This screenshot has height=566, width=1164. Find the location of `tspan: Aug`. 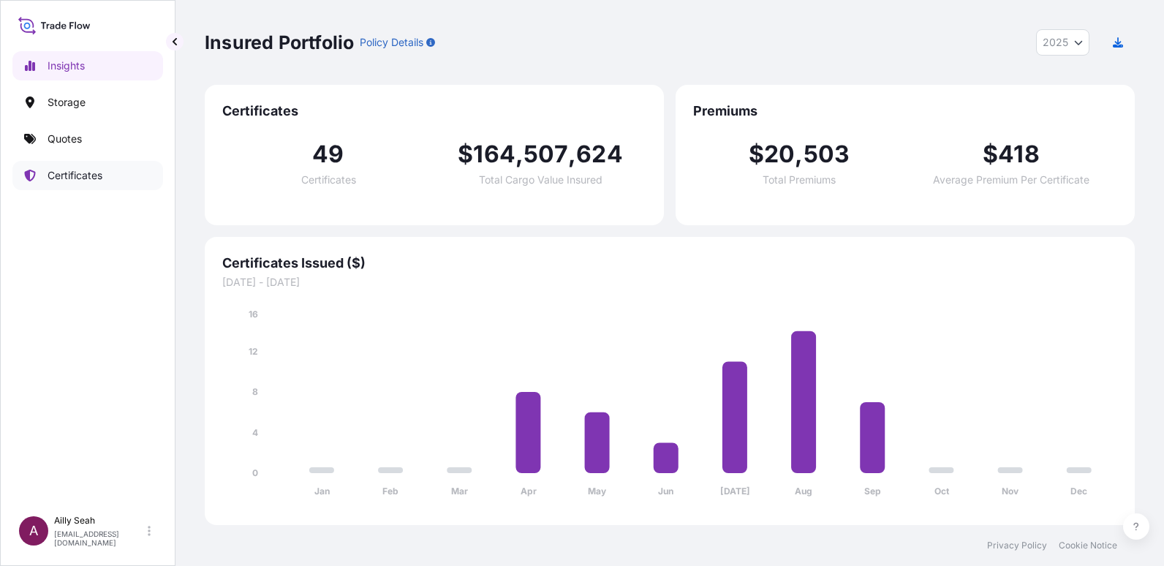

tspan: Aug is located at coordinates (803, 491).